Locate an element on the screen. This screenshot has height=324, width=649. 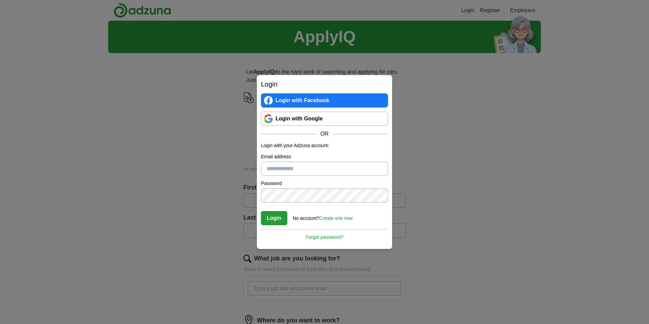
label: Password is located at coordinates (325, 183).